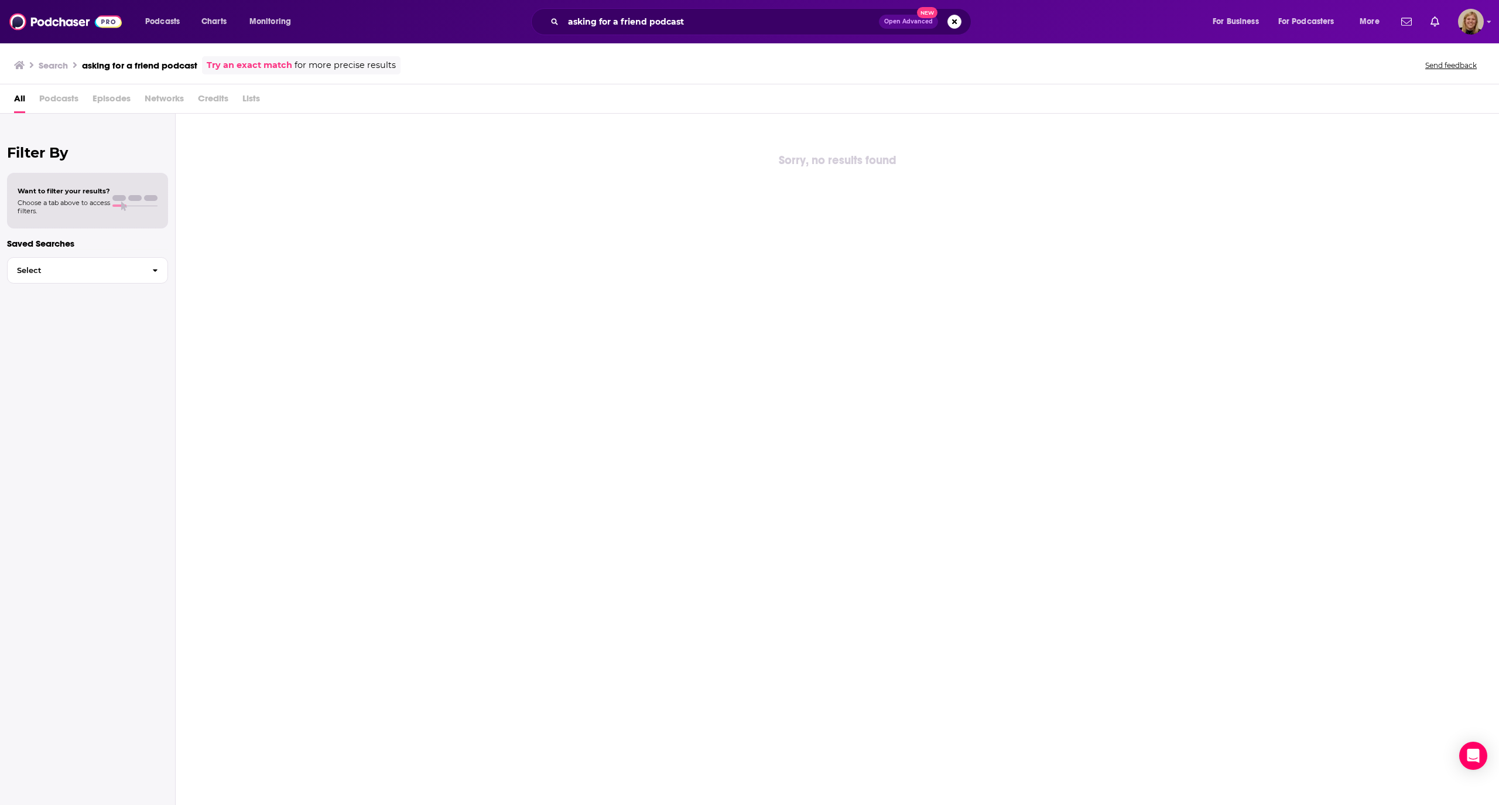  I want to click on button: Open AdvancedNew, so click(908, 22).